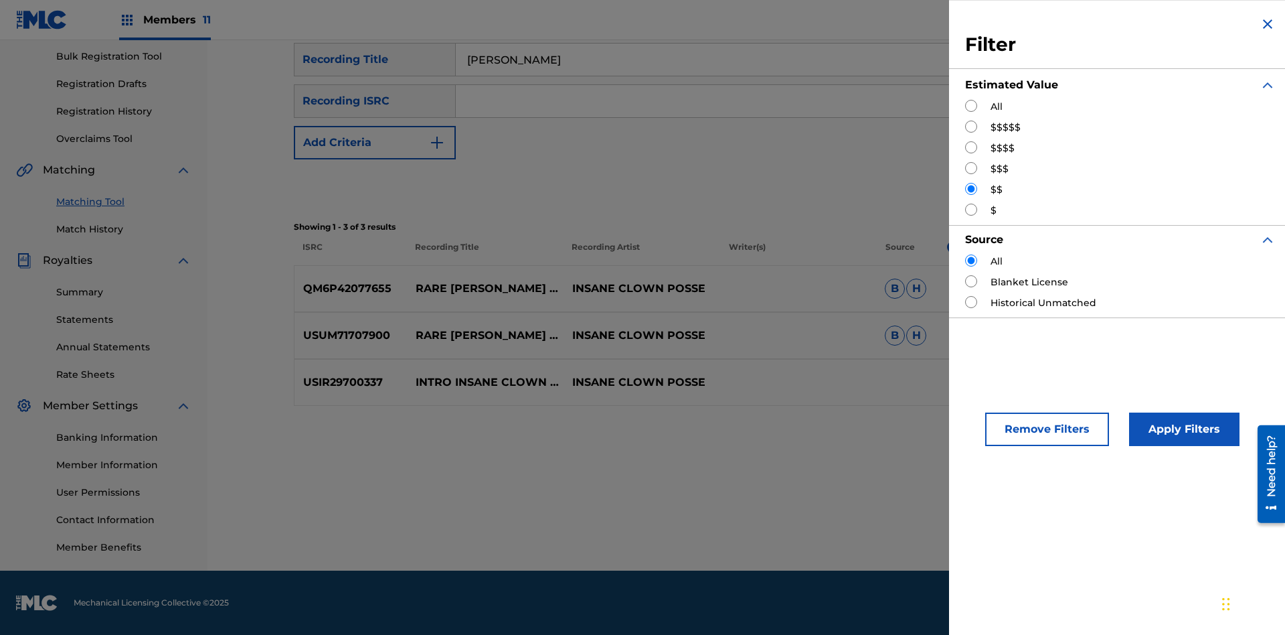 Image resolution: width=1285 pixels, height=635 pixels. I want to click on a: Annual Statements, so click(124, 347).